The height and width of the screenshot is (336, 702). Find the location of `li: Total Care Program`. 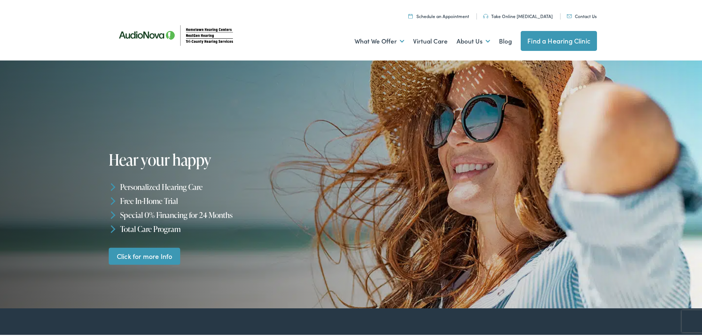

li: Total Care Program is located at coordinates (231, 227).